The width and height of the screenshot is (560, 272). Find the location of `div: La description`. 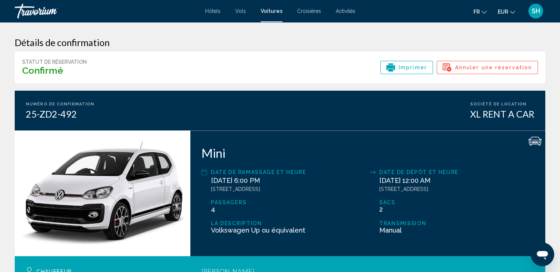

div: La description is located at coordinates (288, 223).